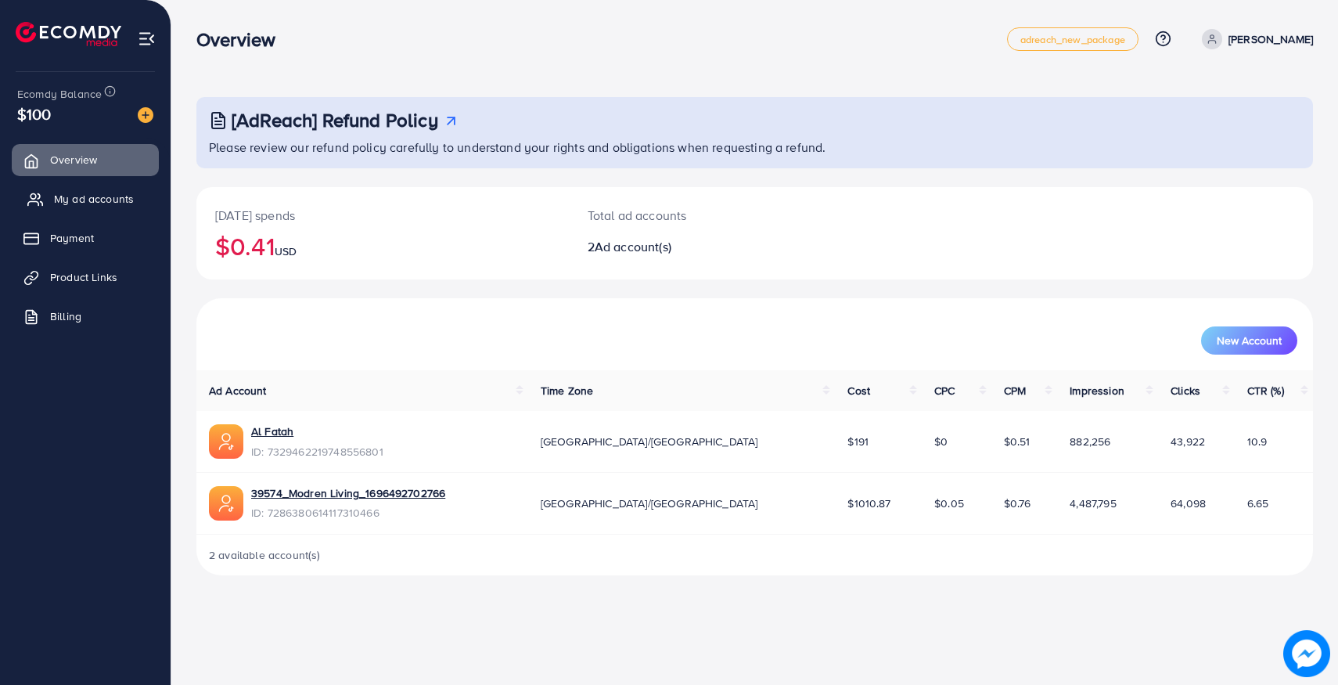  I want to click on span: Ecomdy Balance, so click(59, 94).